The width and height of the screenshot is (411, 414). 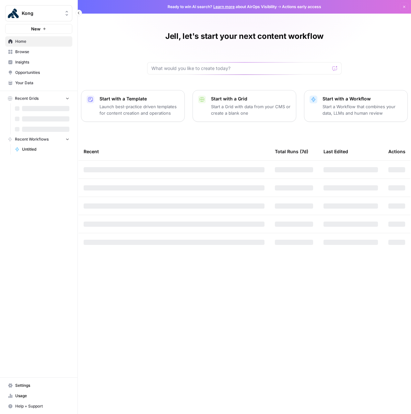 I want to click on span: Opportunities, so click(x=42, y=73).